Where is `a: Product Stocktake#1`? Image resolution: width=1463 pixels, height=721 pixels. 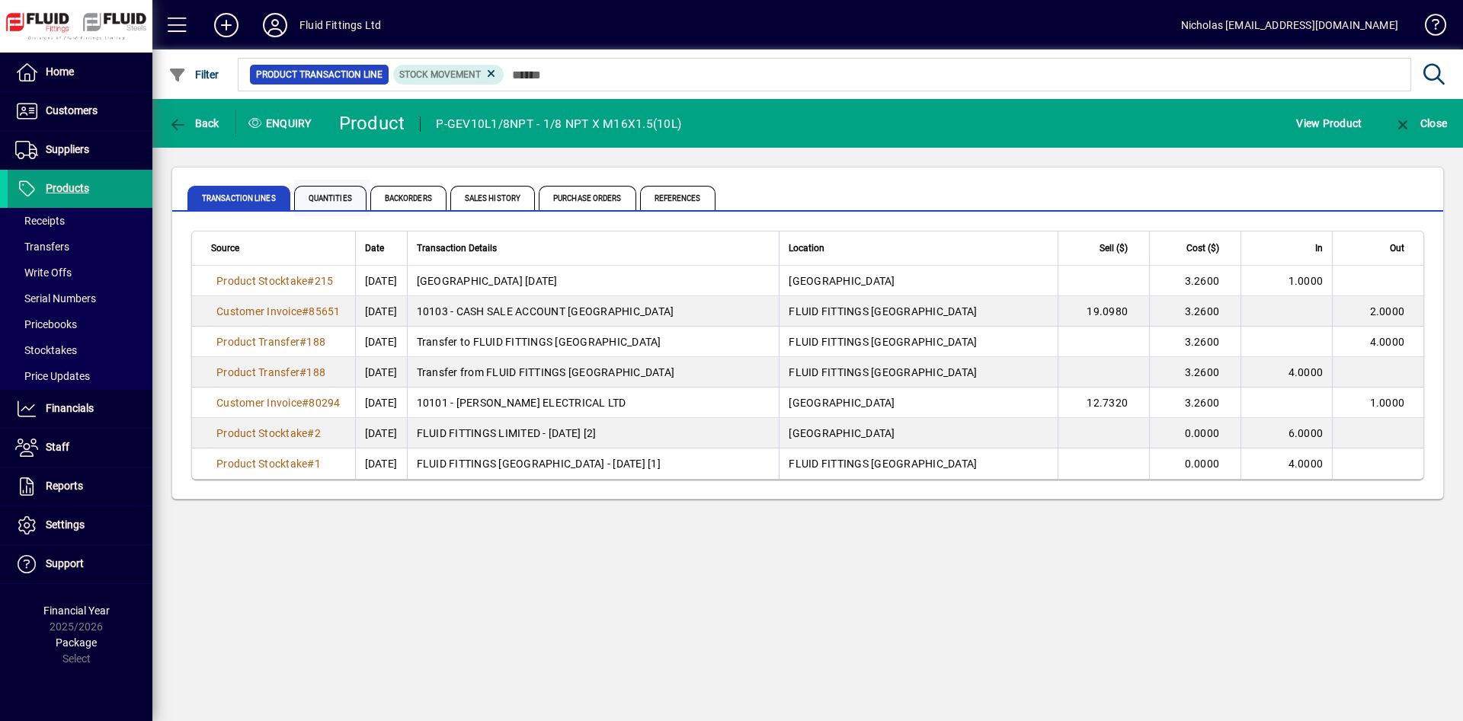
a: Product Stocktake#1 is located at coordinates (268, 464).